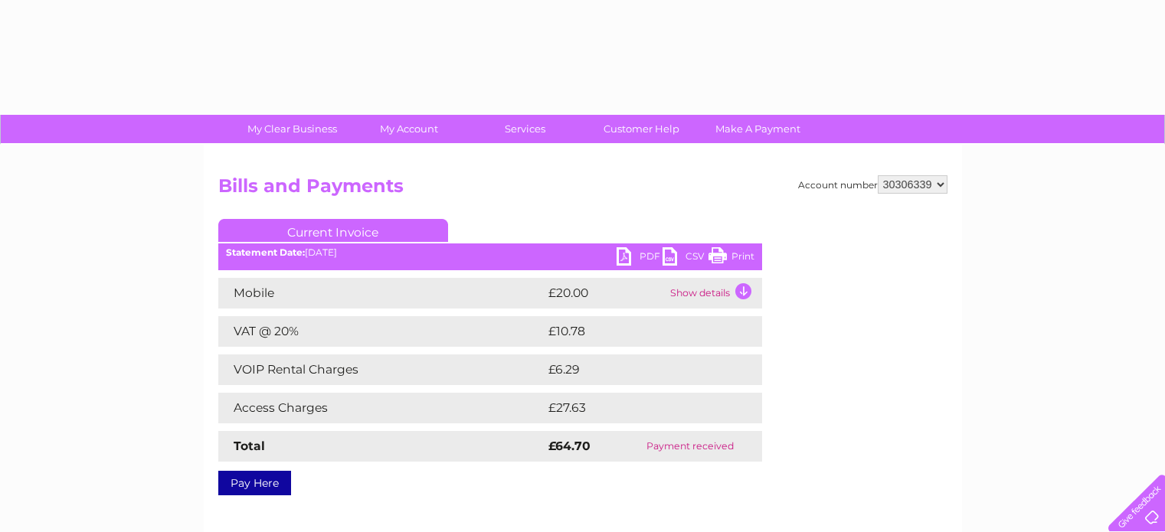 Image resolution: width=1165 pixels, height=532 pixels. I want to click on a: My Clear Business, so click(292, 129).